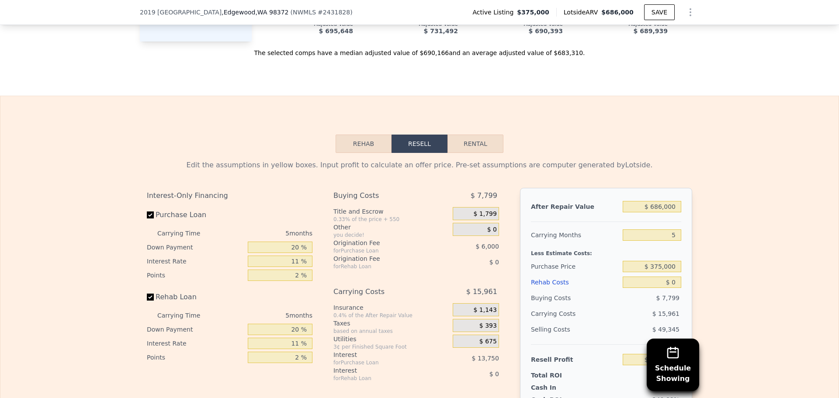 The width and height of the screenshot is (839, 398). What do you see at coordinates (304, 12) in the screenshot?
I see `span: NWMLS` at bounding box center [304, 12].